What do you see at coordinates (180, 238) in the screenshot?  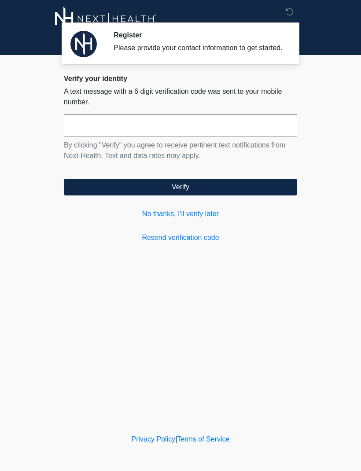 I see `a: Resend verification code` at bounding box center [180, 238].